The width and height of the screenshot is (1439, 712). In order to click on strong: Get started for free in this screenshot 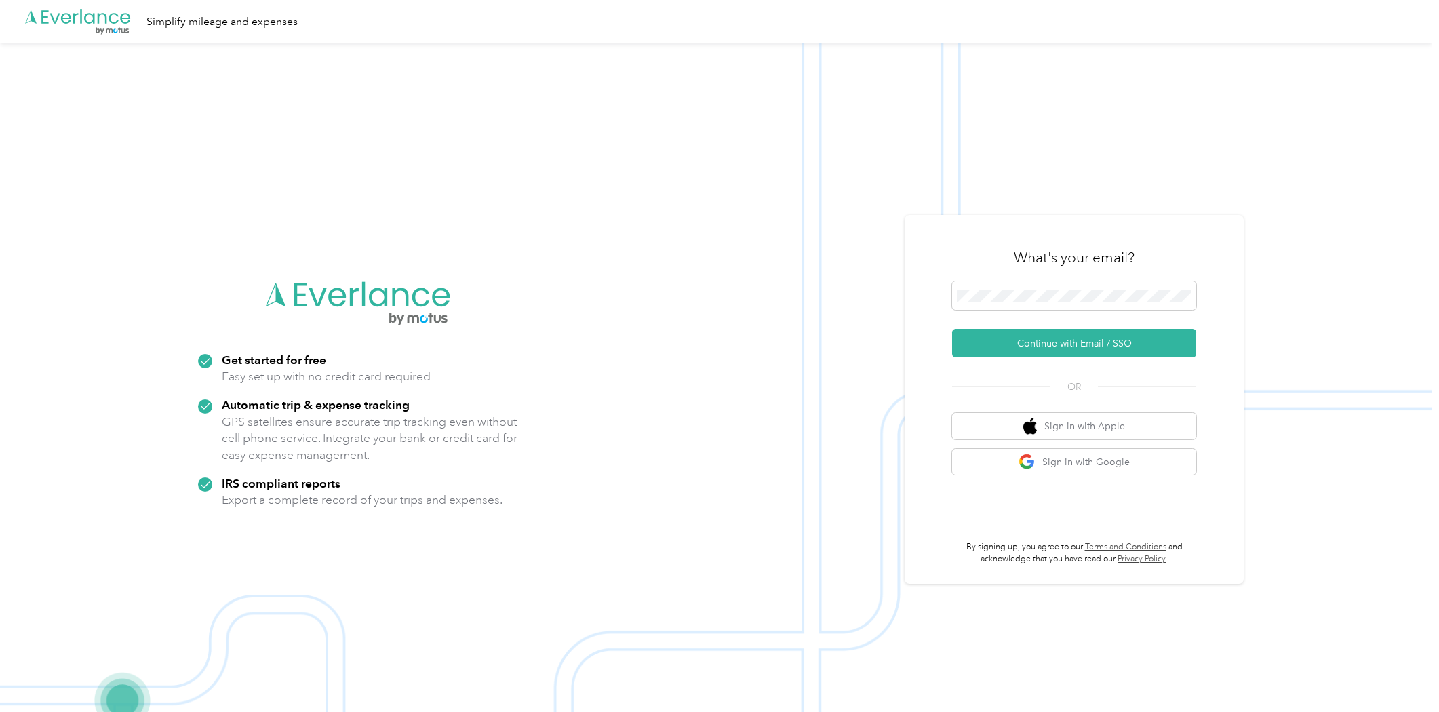, I will do `click(274, 359)`.